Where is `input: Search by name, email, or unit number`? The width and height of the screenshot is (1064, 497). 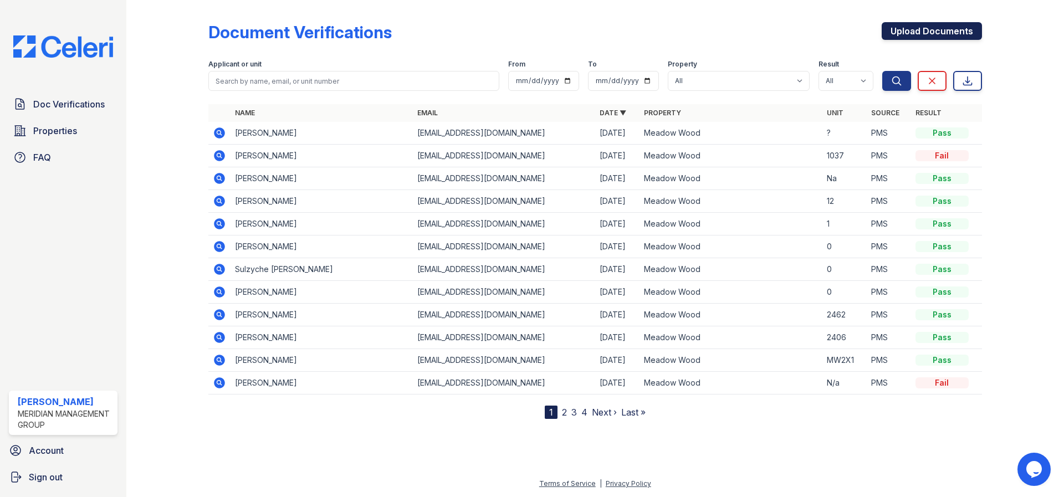 input: Search by name, email, or unit number is located at coordinates (353, 81).